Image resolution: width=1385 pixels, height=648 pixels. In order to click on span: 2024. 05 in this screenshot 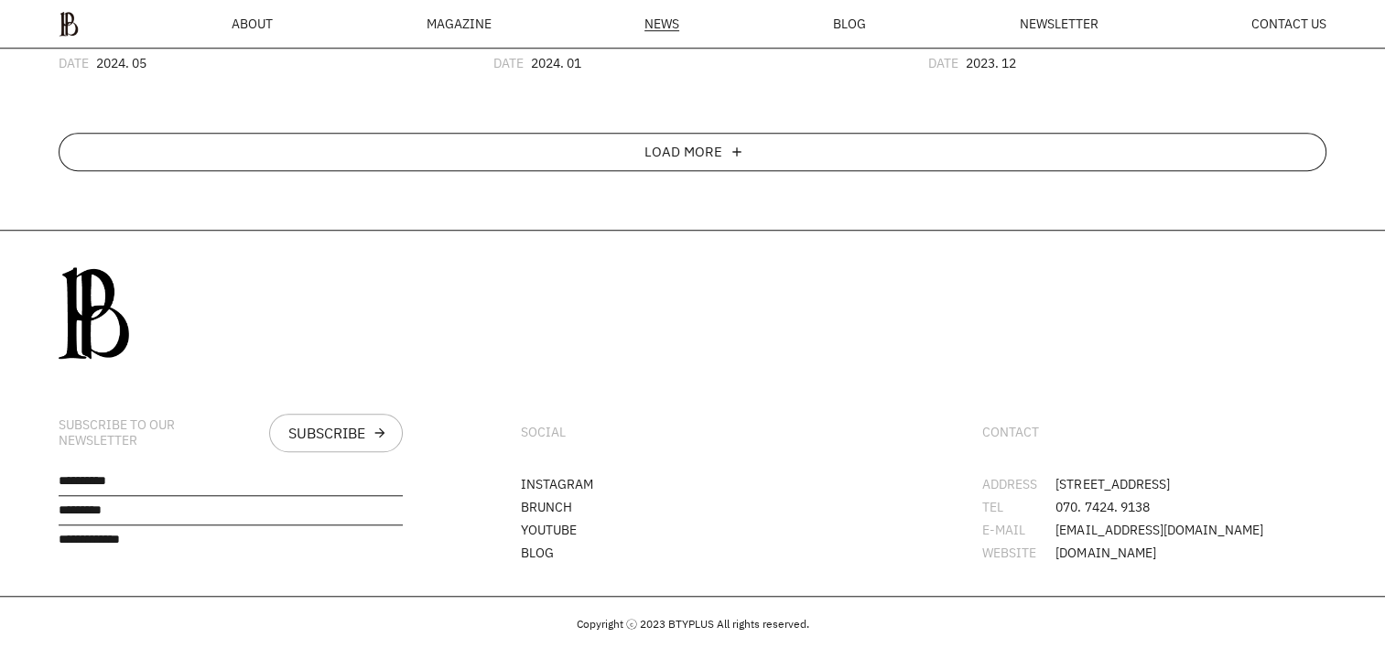, I will do `click(121, 62)`.